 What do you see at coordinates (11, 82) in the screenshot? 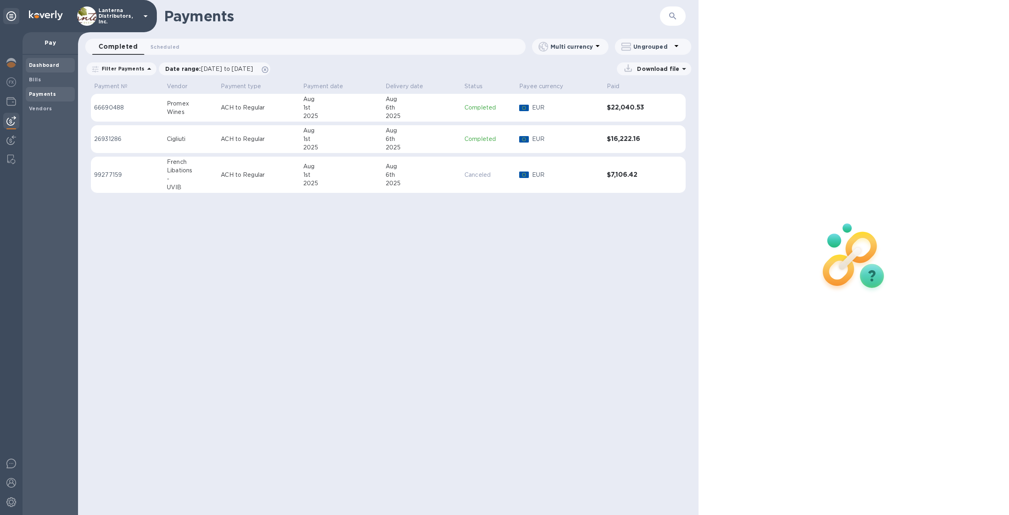
I see `img: Foreign exchange` at bounding box center [11, 82].